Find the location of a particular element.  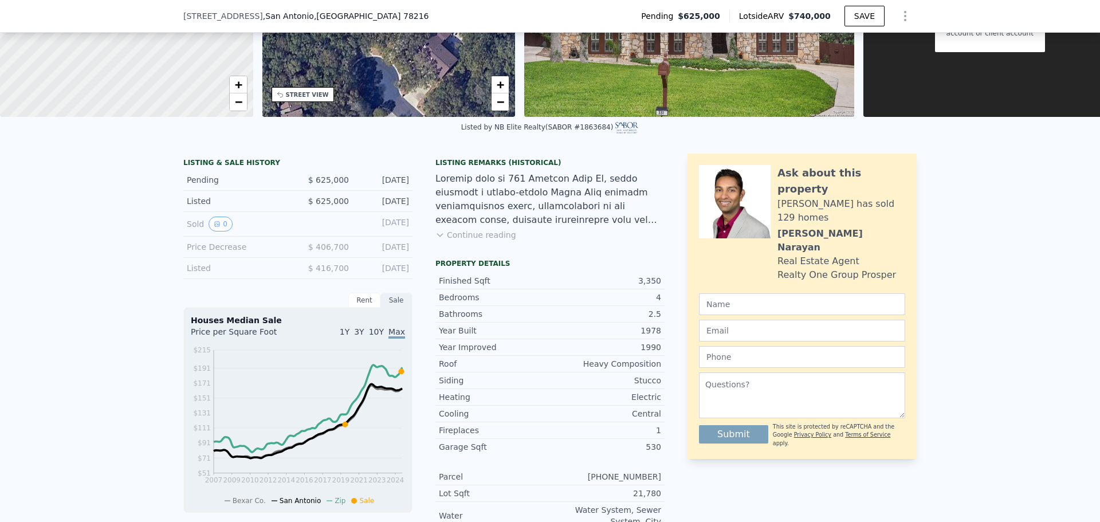

div: Realty One Group Prosper is located at coordinates (836, 275).